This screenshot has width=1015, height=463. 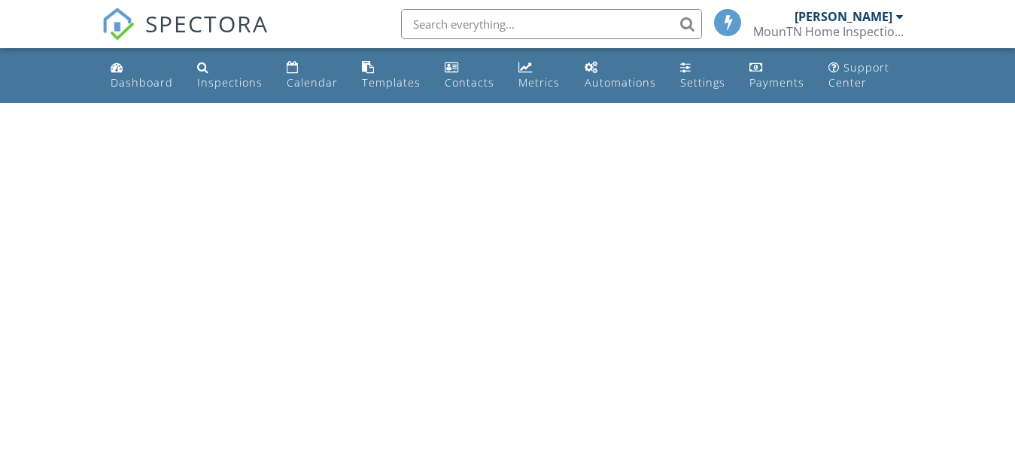 I want to click on img: The Best Home Inspection Software - Spectora, so click(x=118, y=24).